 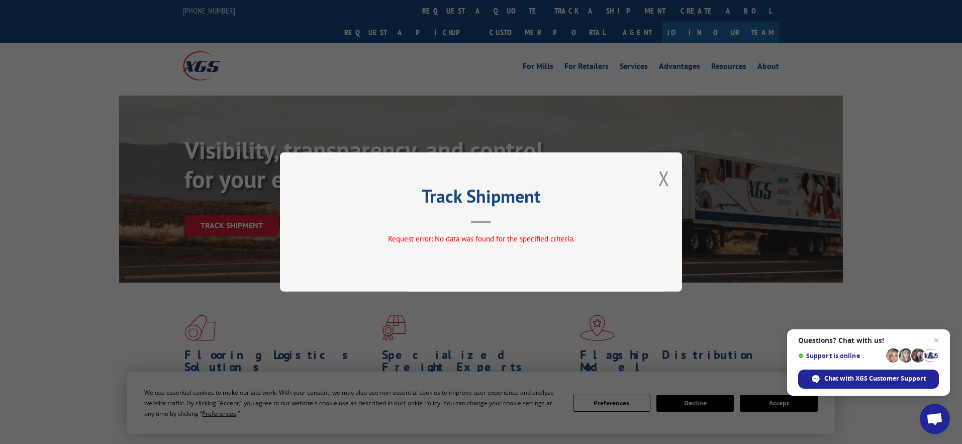 What do you see at coordinates (481, 199) in the screenshot?
I see `h2: Track Shipment` at bounding box center [481, 199].